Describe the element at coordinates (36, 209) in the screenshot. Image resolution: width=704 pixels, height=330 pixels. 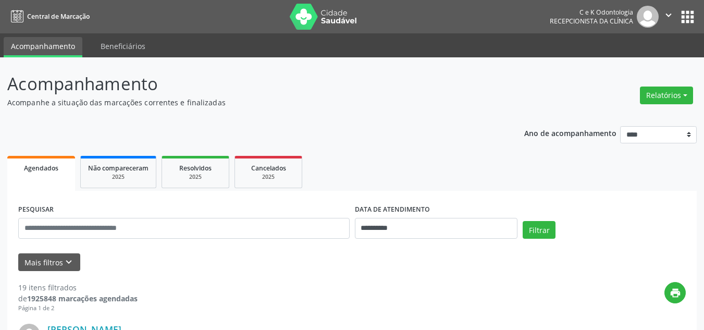
I see `label: PESQUISAR` at that location.